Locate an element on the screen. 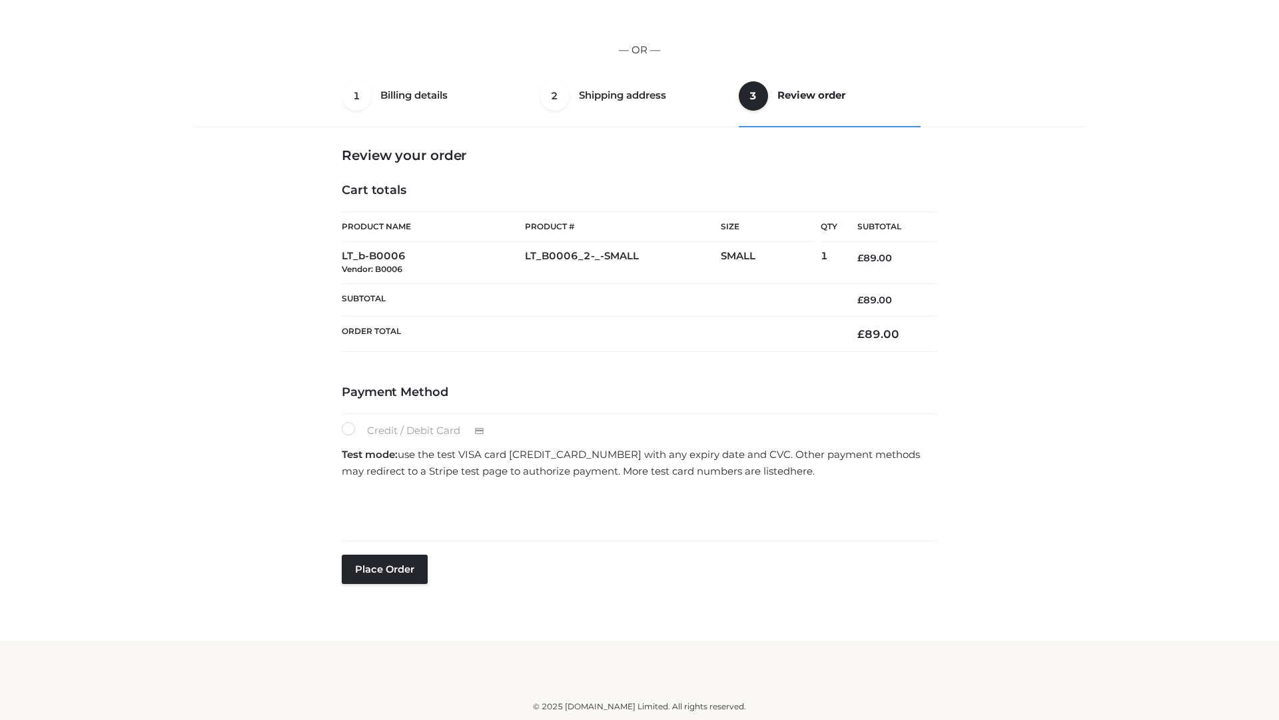 This screenshot has width=1279, height=720. th: Size is located at coordinates (768, 227).